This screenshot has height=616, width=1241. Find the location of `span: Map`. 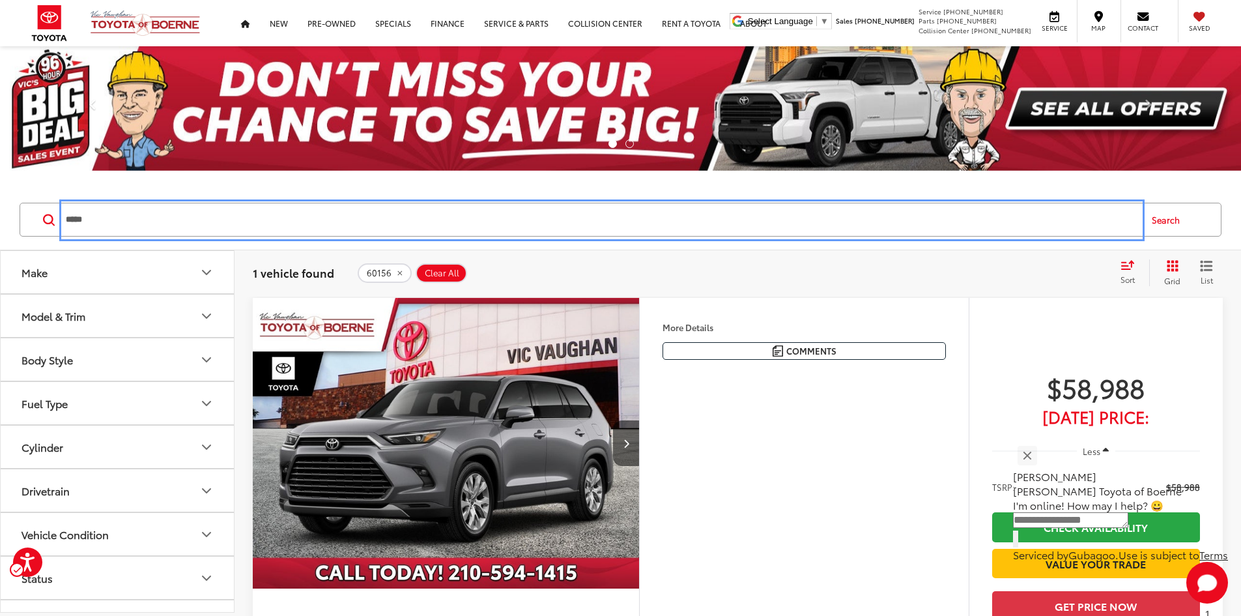

span: Map is located at coordinates (1099, 28).